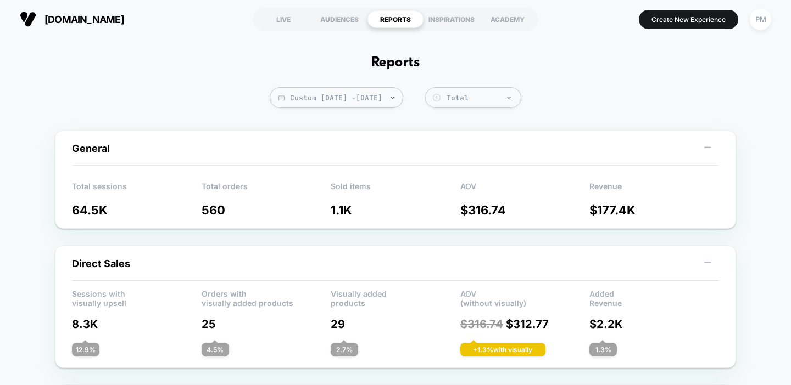 This screenshot has width=791, height=385. Describe the element at coordinates (654, 210) in the screenshot. I see `p: $ 177.4K` at that location.